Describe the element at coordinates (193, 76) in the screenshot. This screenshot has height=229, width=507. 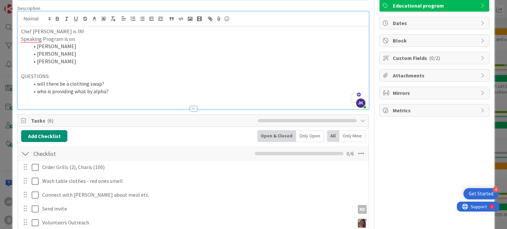
I see `p: QUESTIONS:` at that location.